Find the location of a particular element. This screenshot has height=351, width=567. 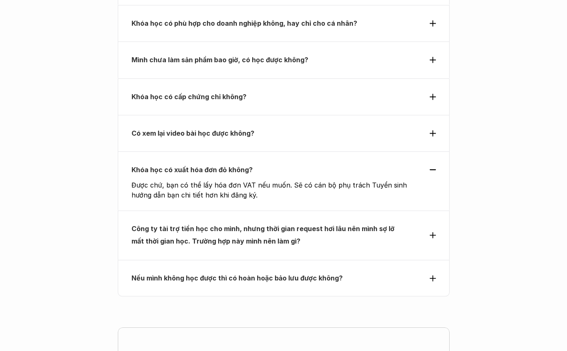

strong: Có xem lại video bài học được không? is located at coordinates (193, 133).